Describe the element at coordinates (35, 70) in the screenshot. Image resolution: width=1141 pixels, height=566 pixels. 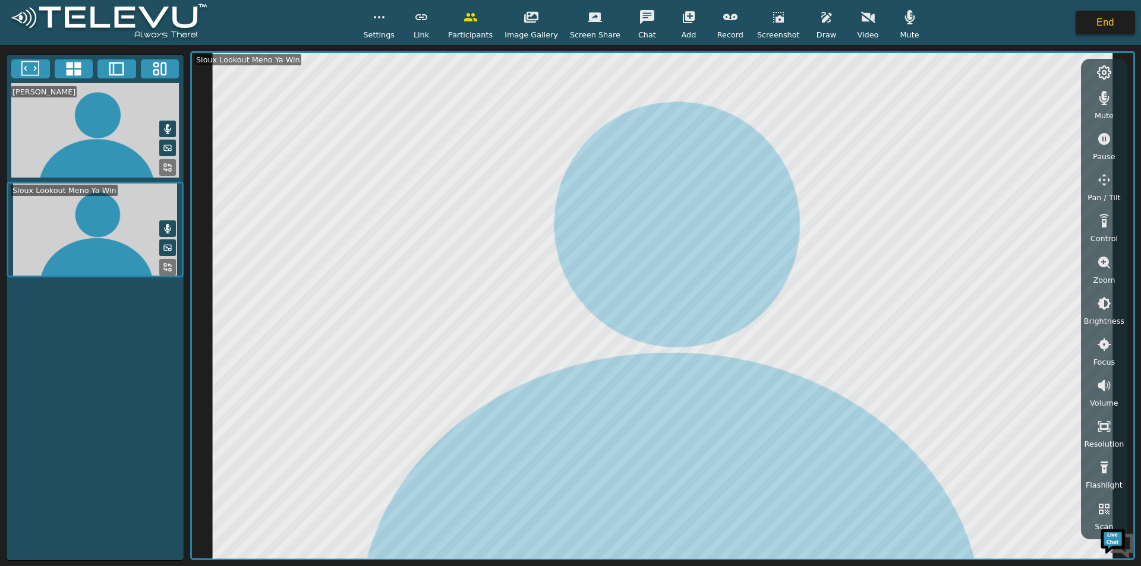
I see `img: d_736959983_company_1615157101543_736959983` at that location.